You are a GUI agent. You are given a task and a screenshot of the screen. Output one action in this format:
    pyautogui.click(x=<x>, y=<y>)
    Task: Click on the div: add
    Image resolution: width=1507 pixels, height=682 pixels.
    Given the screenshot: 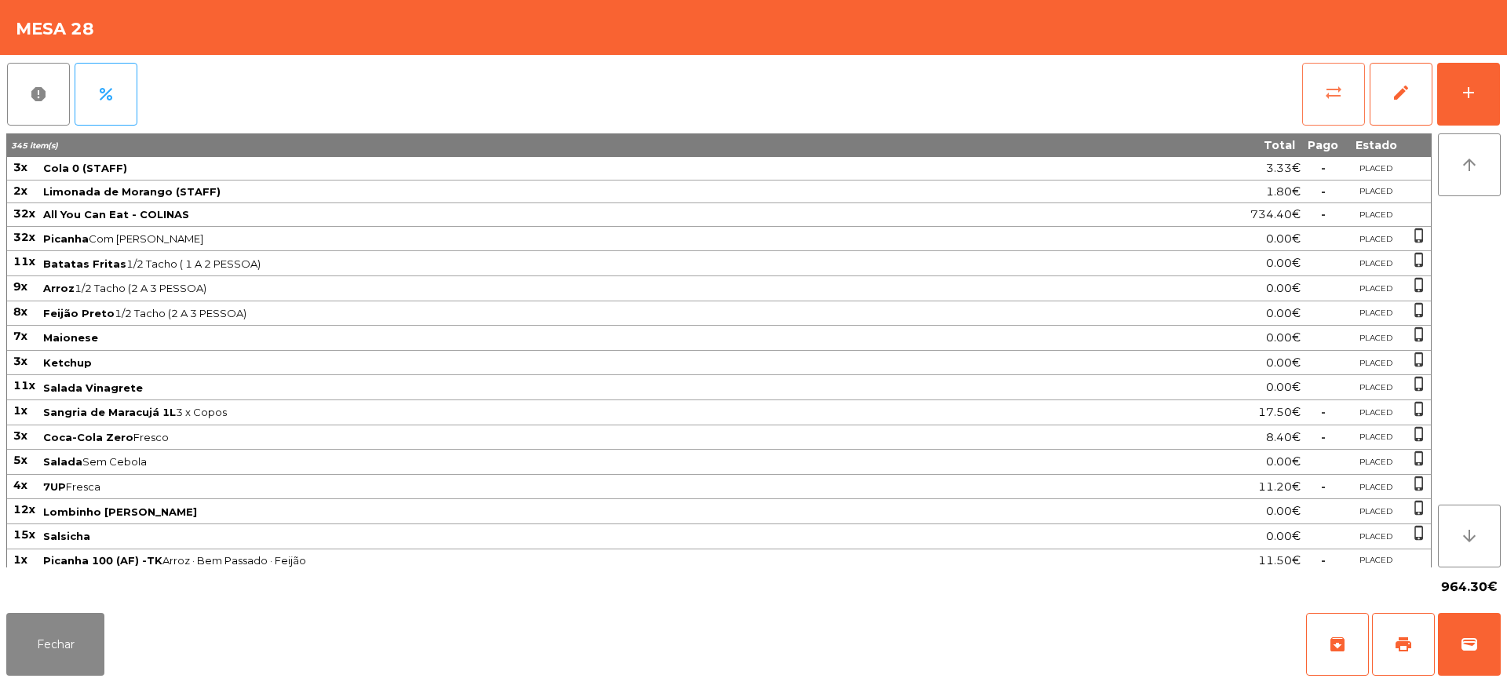 What is the action you would take?
    pyautogui.click(x=1468, y=93)
    